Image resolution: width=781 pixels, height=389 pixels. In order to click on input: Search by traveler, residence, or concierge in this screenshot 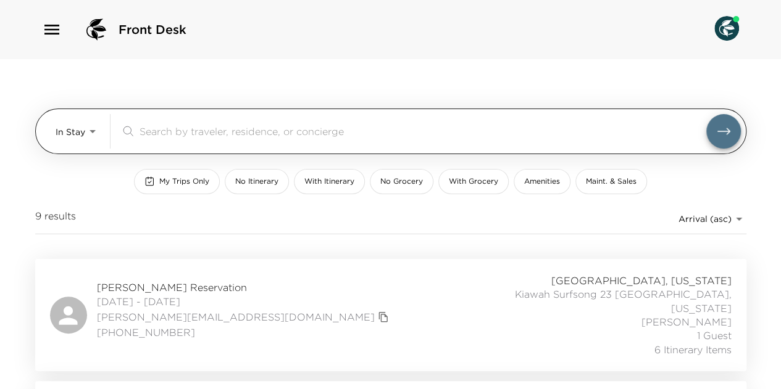, I will do `click(423, 131)`.